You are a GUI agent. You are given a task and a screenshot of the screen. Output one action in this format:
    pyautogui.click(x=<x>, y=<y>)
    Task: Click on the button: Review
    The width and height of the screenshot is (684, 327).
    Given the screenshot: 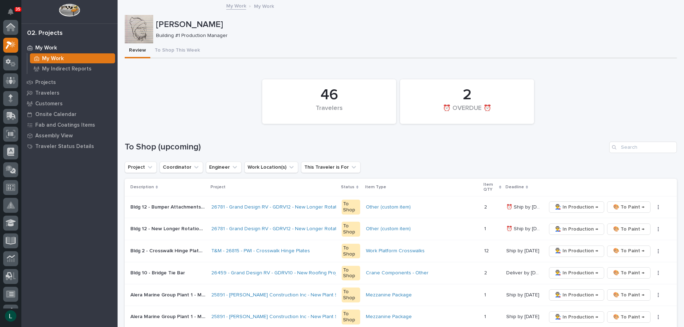 What is the action you would take?
    pyautogui.click(x=137, y=51)
    